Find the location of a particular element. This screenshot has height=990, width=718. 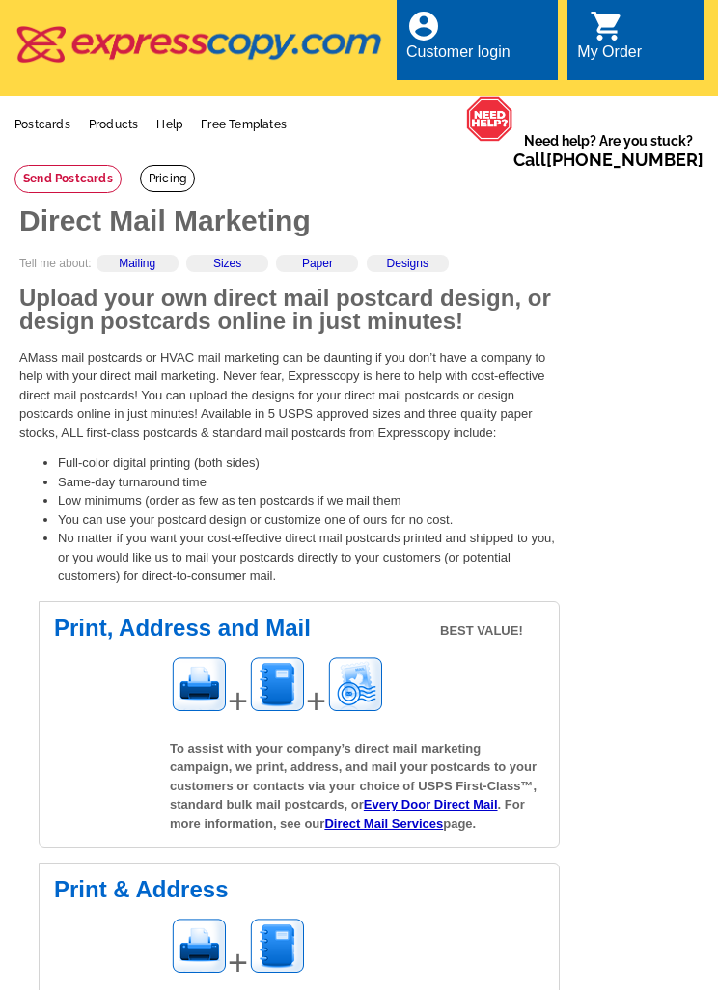

a: Designs is located at coordinates (407, 263).